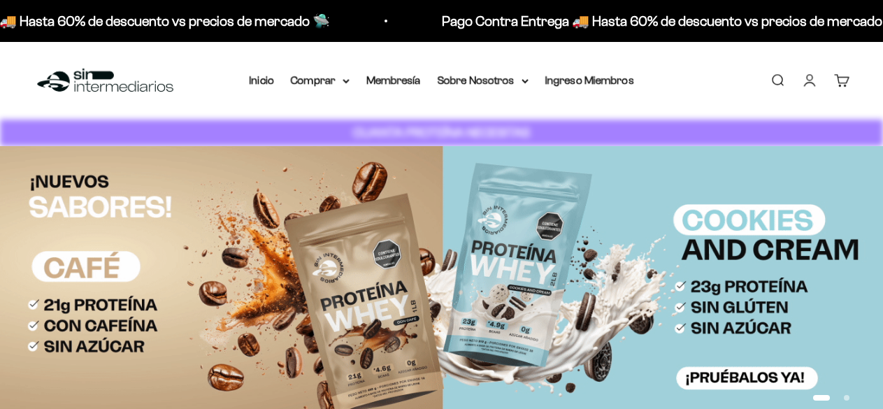 The height and width of the screenshot is (409, 883). Describe the element at coordinates (262, 80) in the screenshot. I see `a: Inicio` at that location.